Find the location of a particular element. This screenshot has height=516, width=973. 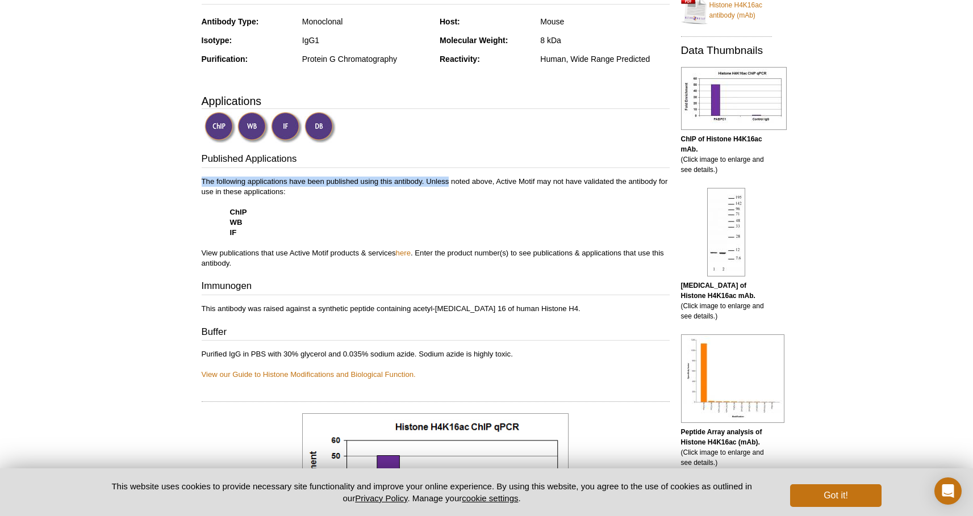

b: ChIP of Histone H4K16ac mAb. is located at coordinates (721, 144).